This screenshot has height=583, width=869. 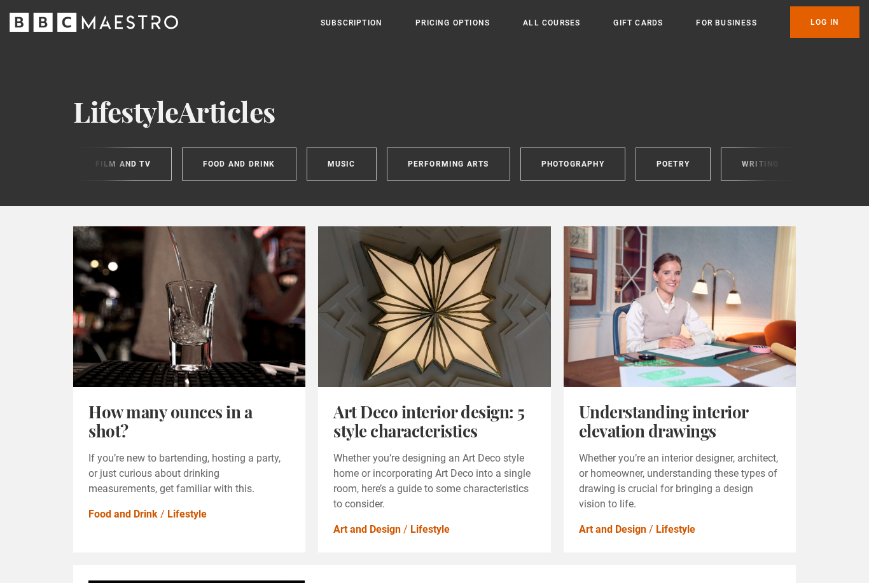 What do you see at coordinates (342, 164) in the screenshot?
I see `a: Music` at bounding box center [342, 164].